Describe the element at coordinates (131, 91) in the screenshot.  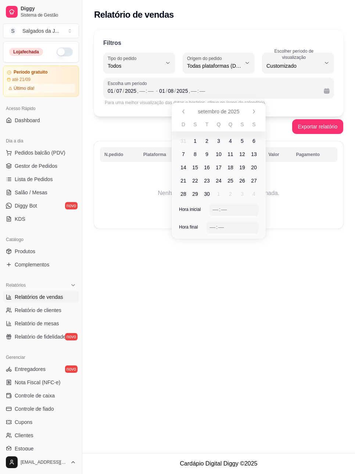
I see `div: Data inicial` at that location.